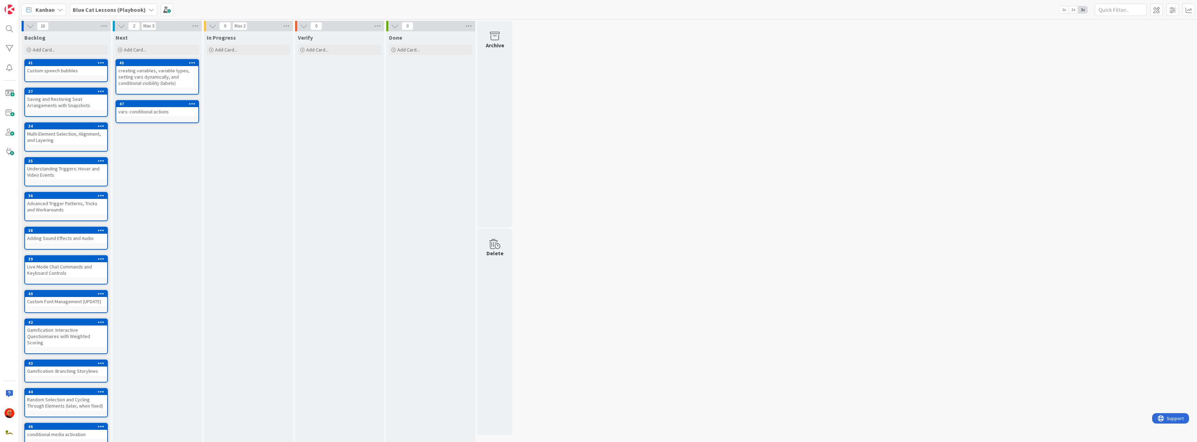 Image resolution: width=1197 pixels, height=442 pixels. I want to click on div: 36Advanced Trigger Patterns, Tricks and Workarounds, so click(66, 204).